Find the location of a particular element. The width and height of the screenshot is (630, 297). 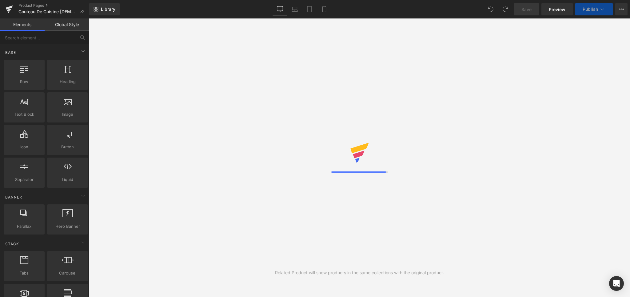

span: Row is located at coordinates (24, 82).